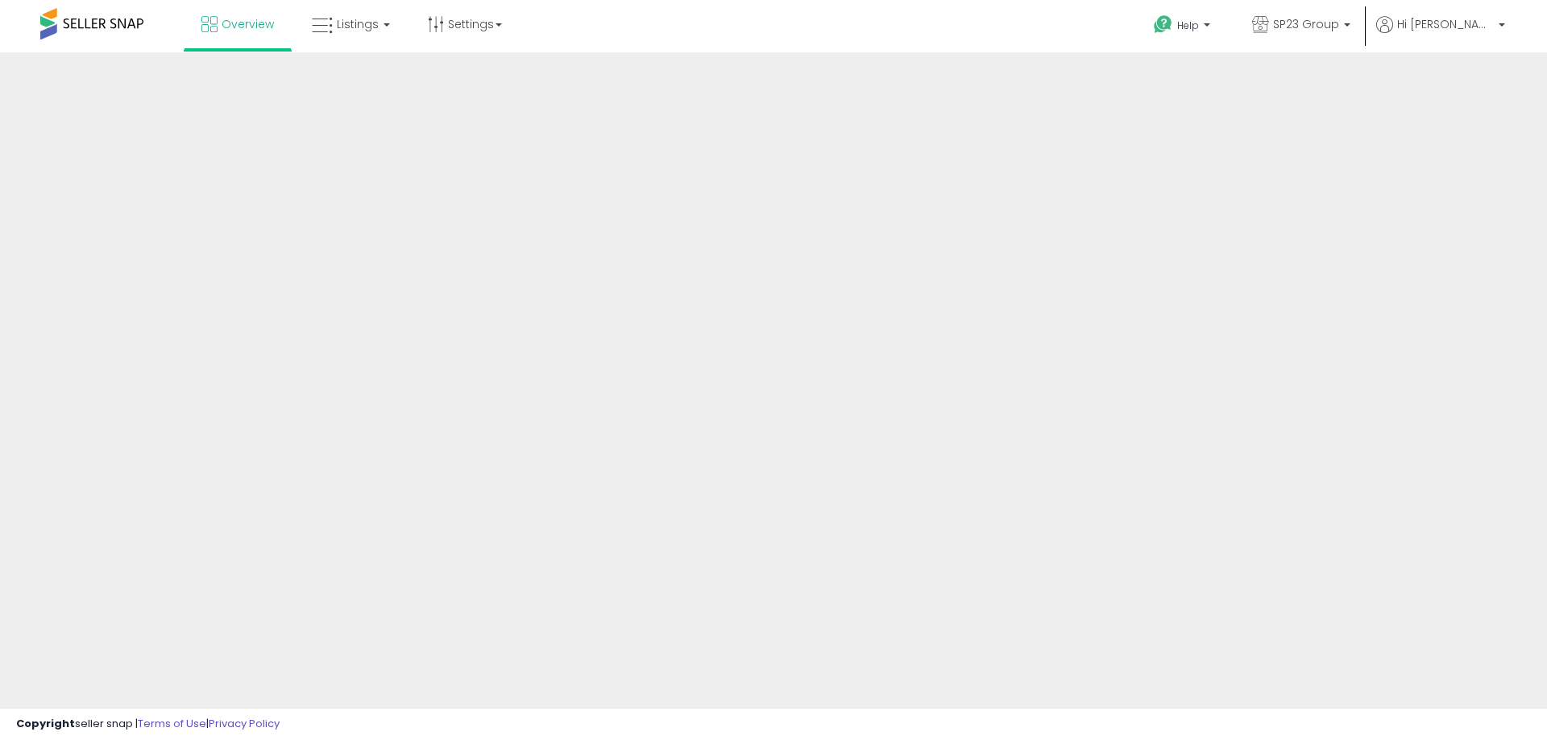  Describe the element at coordinates (244, 723) in the screenshot. I see `a: Privacy Policy` at that location.